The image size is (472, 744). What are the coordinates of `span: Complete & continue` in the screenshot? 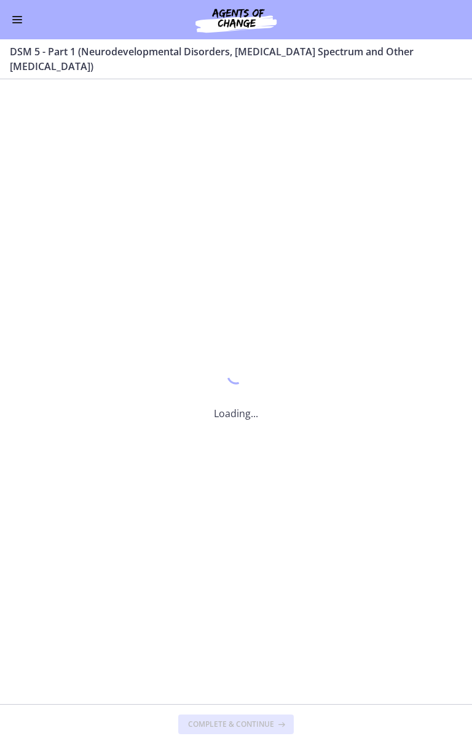 It's located at (231, 725).